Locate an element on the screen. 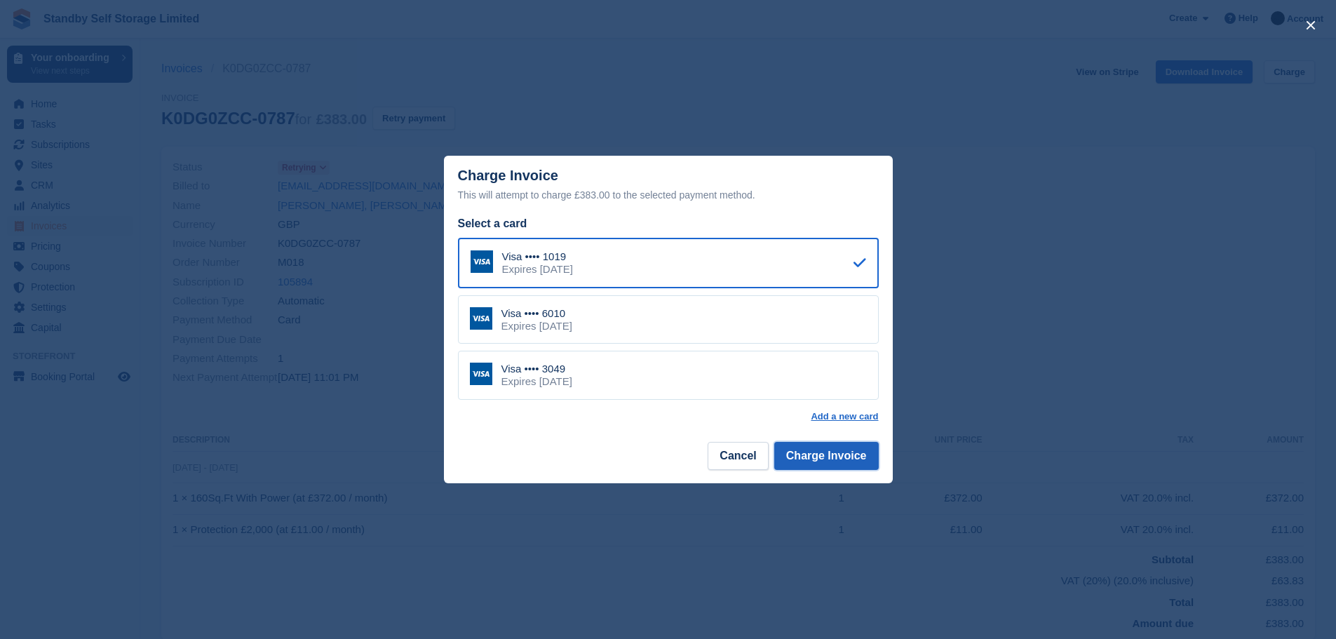 This screenshot has height=639, width=1336. button: close is located at coordinates (1310, 25).